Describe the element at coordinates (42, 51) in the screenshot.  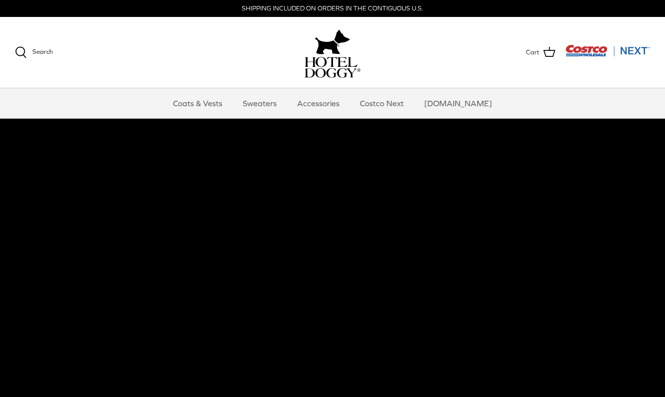
I see `span: Search` at that location.